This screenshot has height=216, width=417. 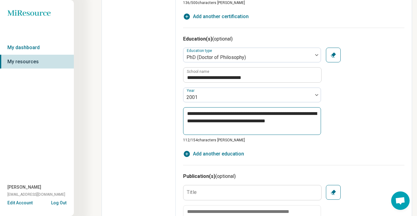 What do you see at coordinates (219, 154) in the screenshot?
I see `span: Add another education` at bounding box center [219, 154].